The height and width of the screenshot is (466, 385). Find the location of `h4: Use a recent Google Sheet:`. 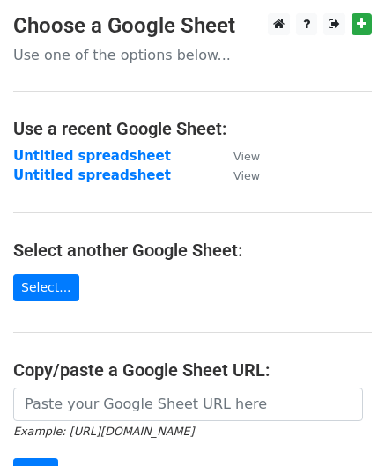

h4: Use a recent Google Sheet: is located at coordinates (192, 129).